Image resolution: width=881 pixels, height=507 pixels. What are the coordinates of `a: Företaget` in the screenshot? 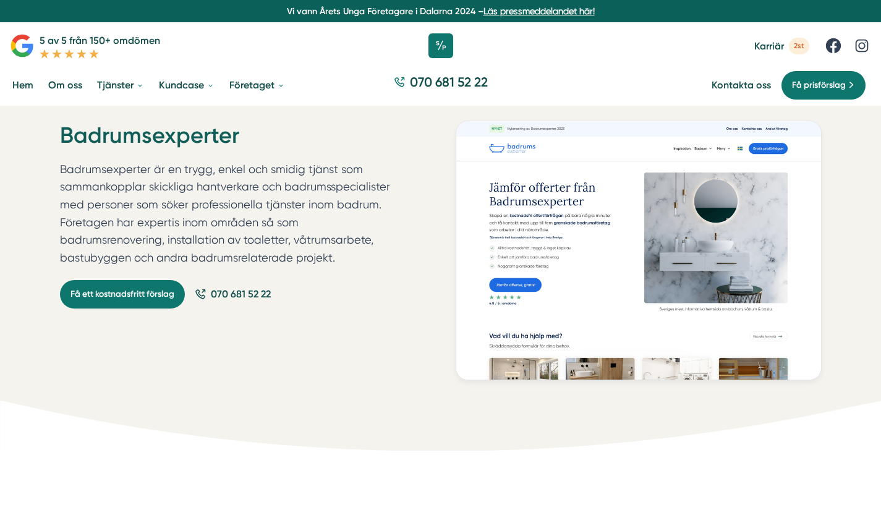 It's located at (257, 85).